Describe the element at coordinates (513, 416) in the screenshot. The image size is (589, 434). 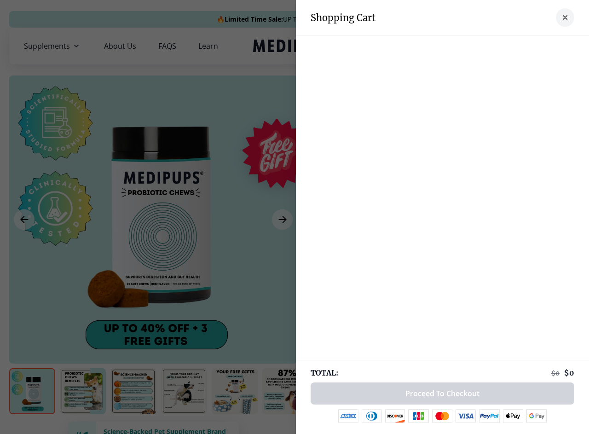
I see `img: apple` at that location.